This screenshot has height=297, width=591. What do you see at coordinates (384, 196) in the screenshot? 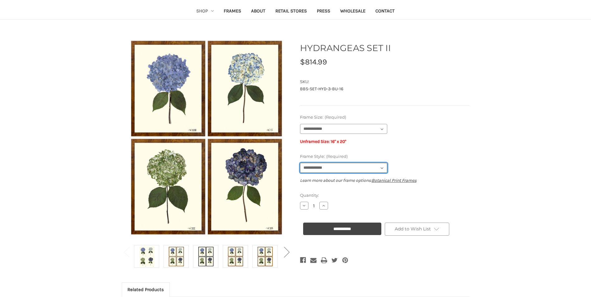
I see `label: Quantity:` at bounding box center [384, 196].